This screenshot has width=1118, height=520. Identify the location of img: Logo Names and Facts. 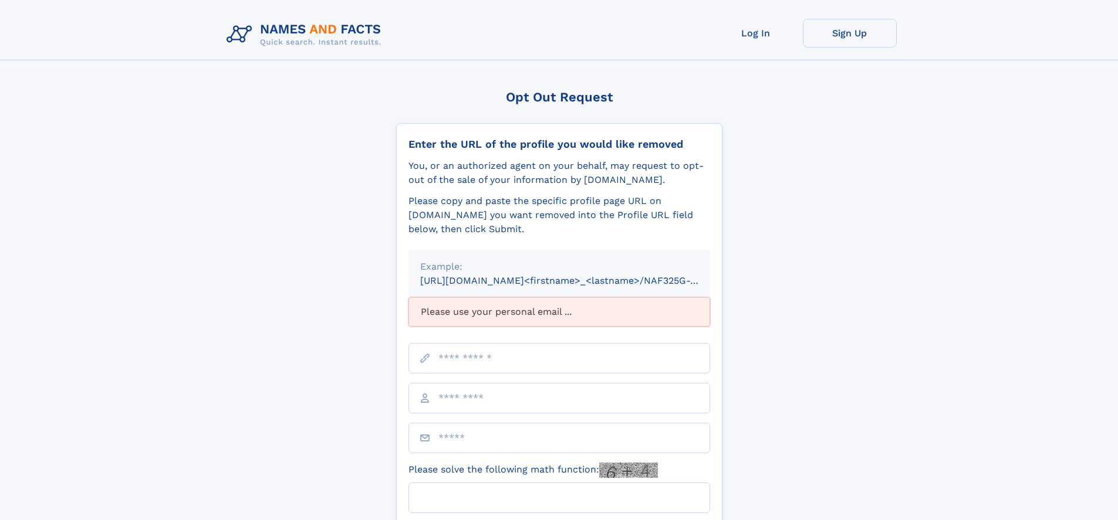
(306, 35).